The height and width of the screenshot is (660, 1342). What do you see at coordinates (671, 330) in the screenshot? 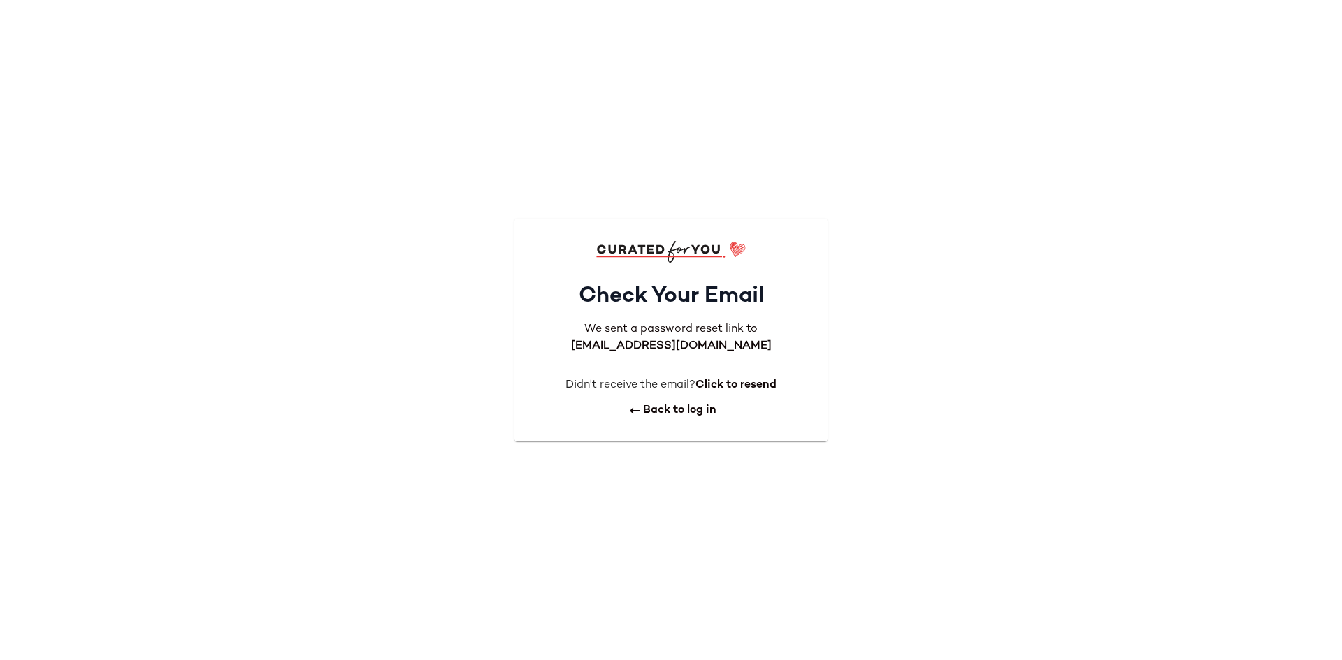
I see `p: We sent a password reset link to` at bounding box center [671, 330].